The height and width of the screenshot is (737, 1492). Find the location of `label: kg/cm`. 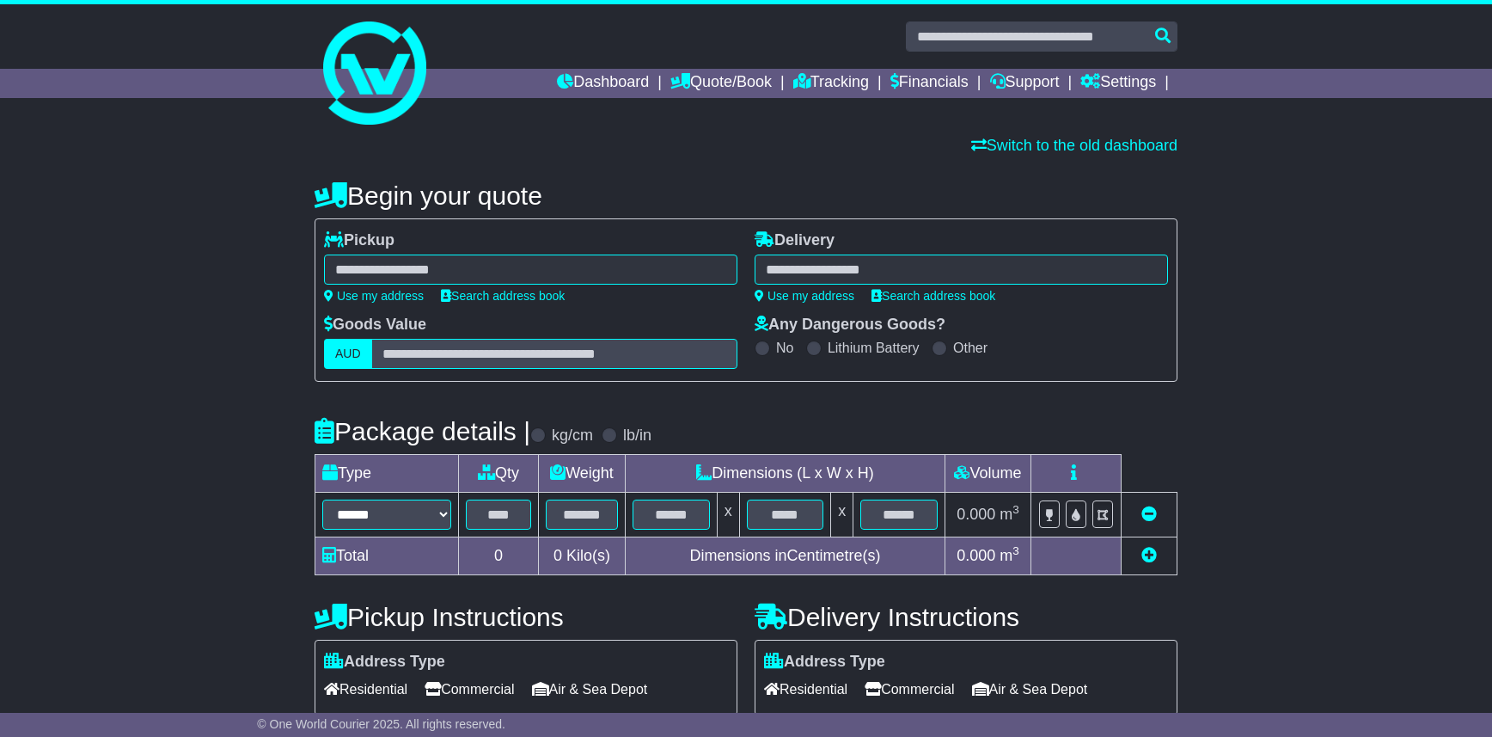

label: kg/cm is located at coordinates (573, 436).